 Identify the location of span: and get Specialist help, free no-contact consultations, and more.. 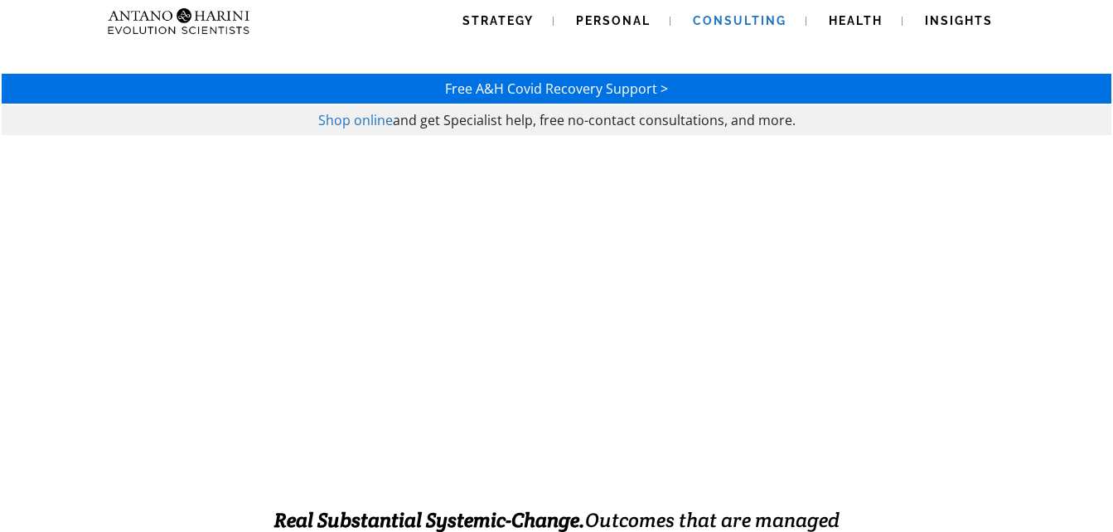
(594, 120).